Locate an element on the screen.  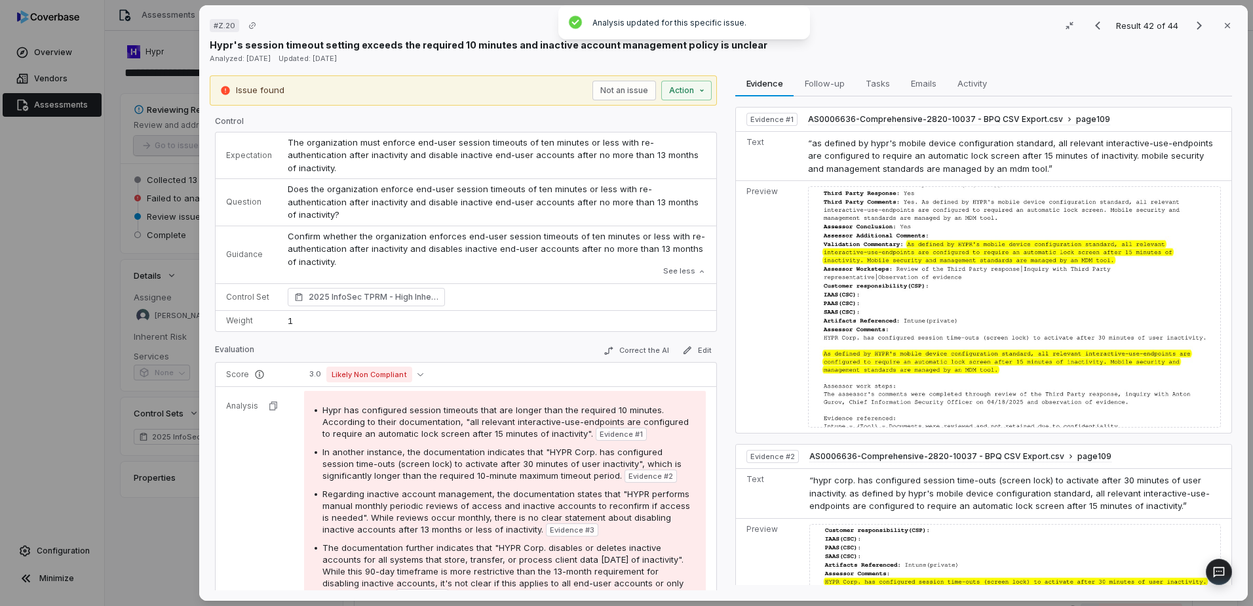
button: Next result is located at coordinates (1199, 26).